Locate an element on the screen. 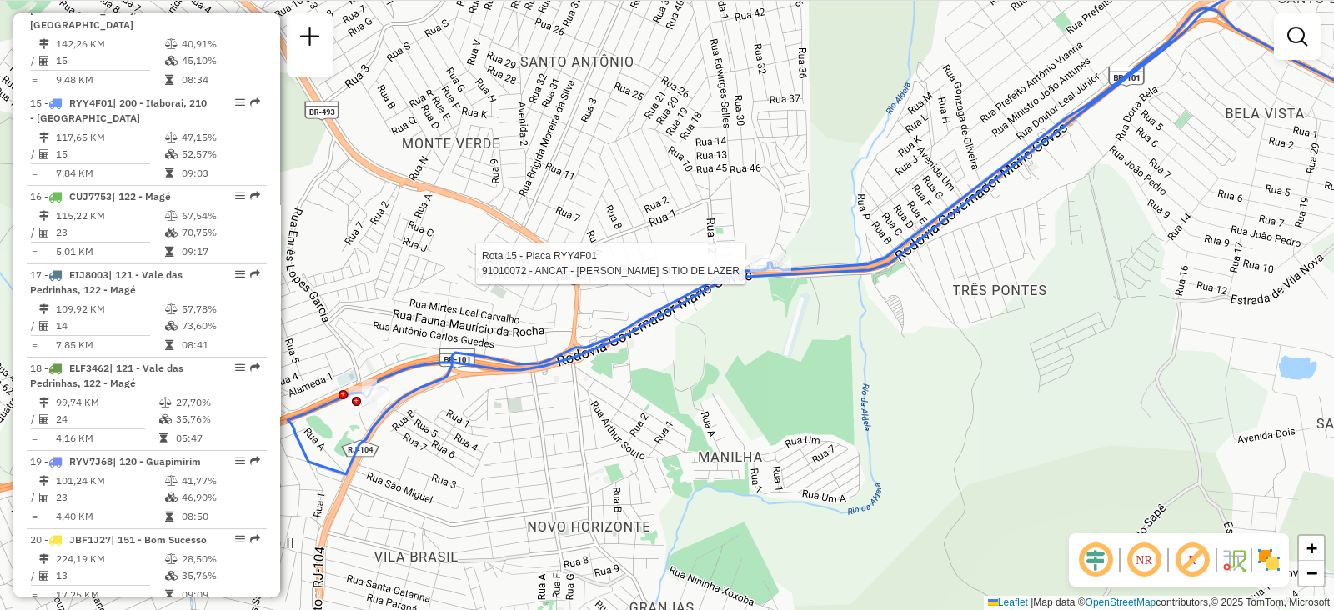  td: 40,91% is located at coordinates (220, 44).